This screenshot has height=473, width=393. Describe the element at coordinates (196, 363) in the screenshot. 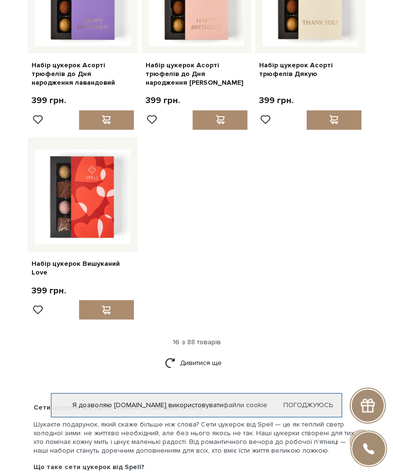

I see `a: Дивитися ще` at that location.